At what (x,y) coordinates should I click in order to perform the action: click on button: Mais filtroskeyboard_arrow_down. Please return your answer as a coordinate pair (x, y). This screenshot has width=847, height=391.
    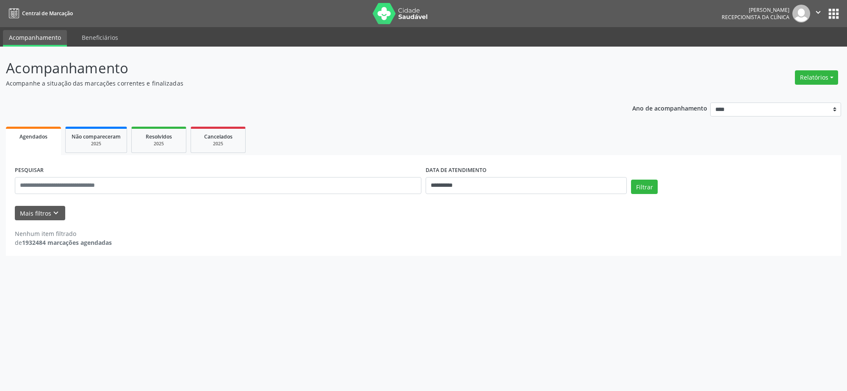
    Looking at the image, I should click on (40, 213).